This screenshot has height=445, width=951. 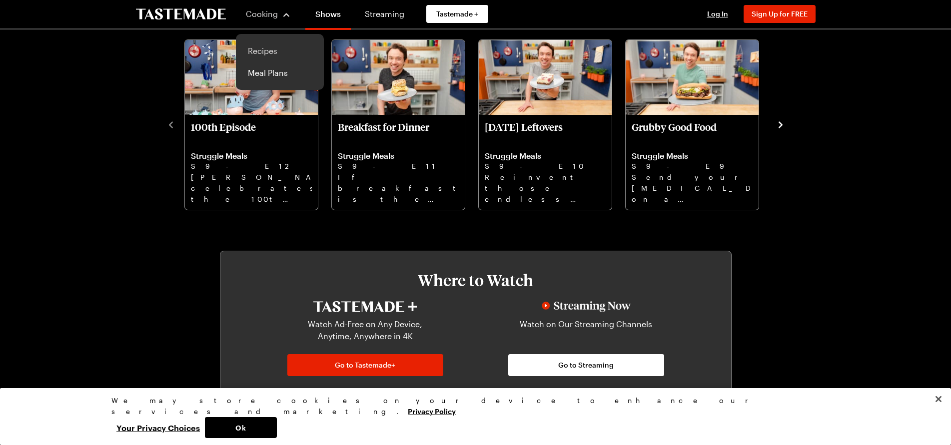 What do you see at coordinates (692, 133) in the screenshot?
I see `p: Grubby Good Food` at bounding box center [692, 133].